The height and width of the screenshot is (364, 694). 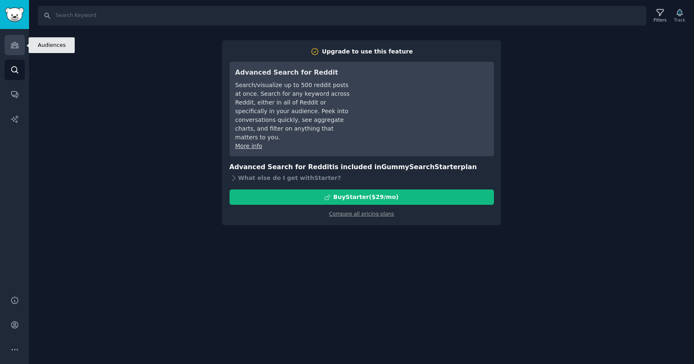 What do you see at coordinates (361, 178) in the screenshot?
I see `div: What else do I get with Starter ?` at bounding box center [361, 178].